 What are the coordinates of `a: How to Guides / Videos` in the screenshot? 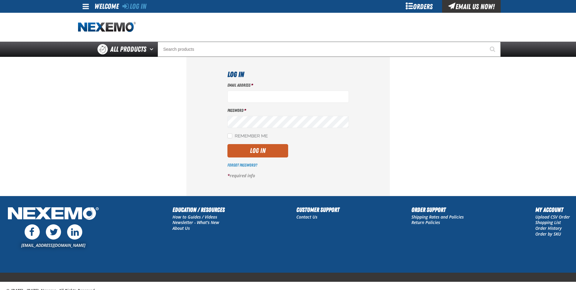 It's located at (195, 217).